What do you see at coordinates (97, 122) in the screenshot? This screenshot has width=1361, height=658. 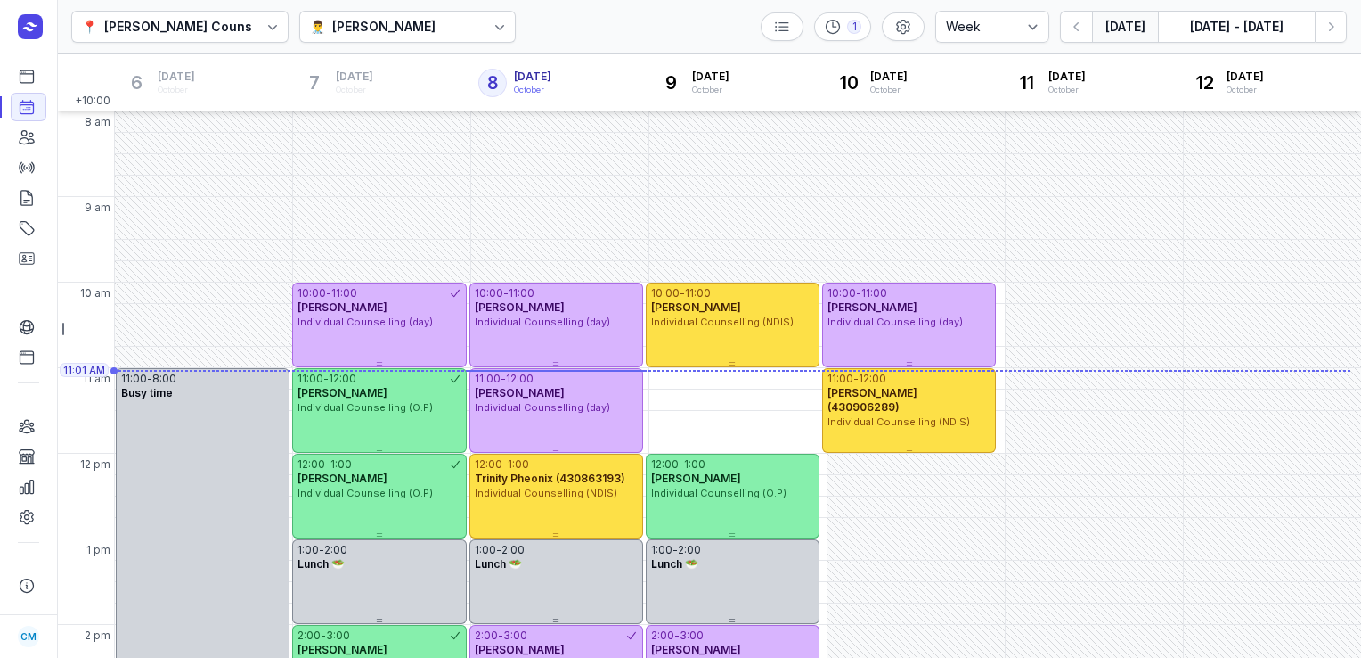 I see `span: 8 am` at bounding box center [97, 122].